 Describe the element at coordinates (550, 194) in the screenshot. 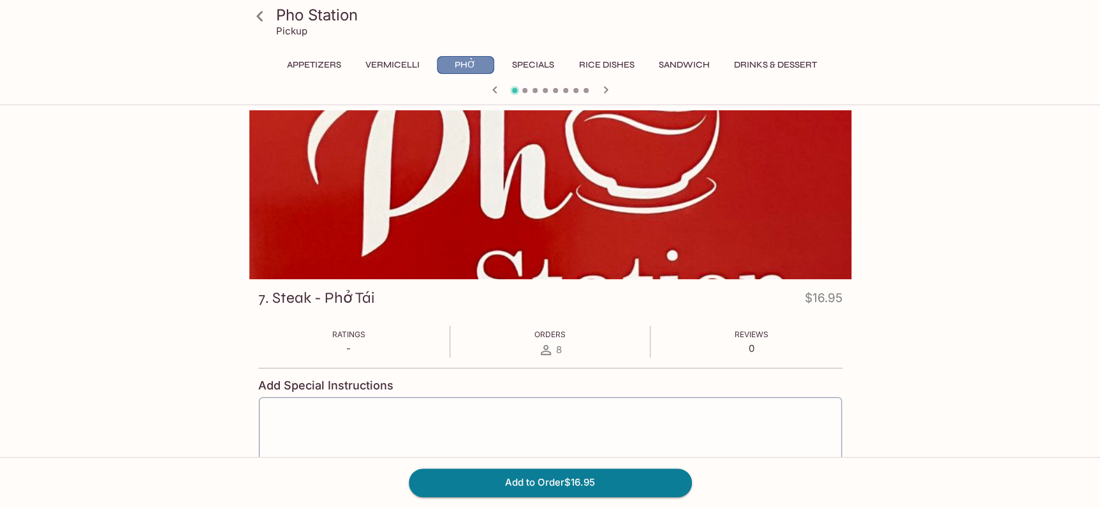

I see `div: 7. Steak - Phở Tái` at that location.